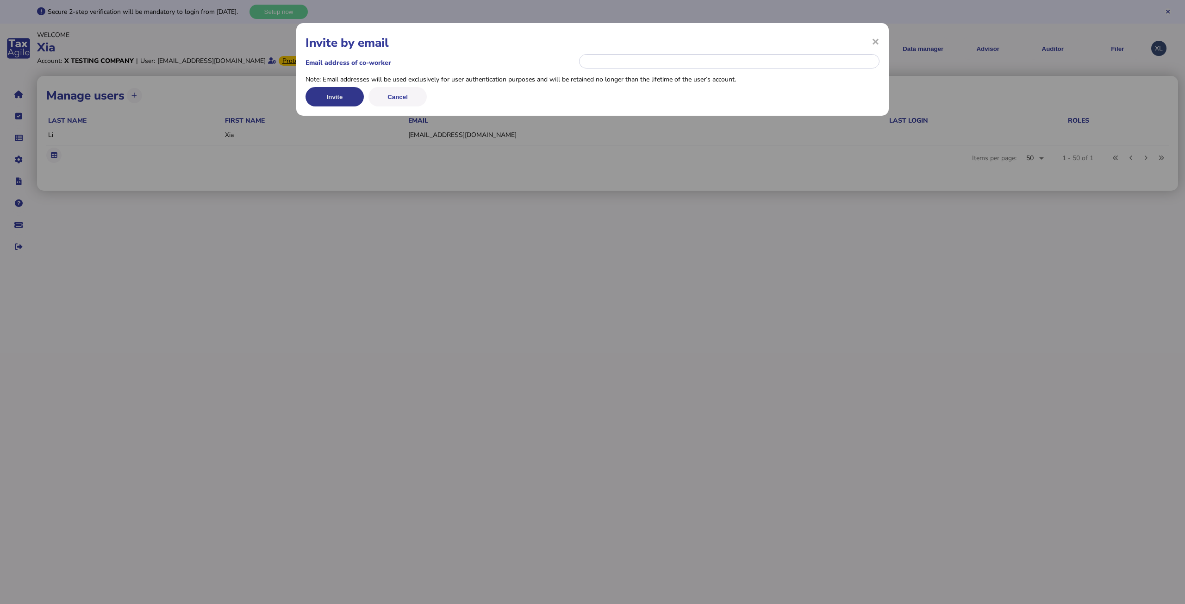  What do you see at coordinates (592, 43) in the screenshot?
I see `h1: Invite by email` at bounding box center [592, 43].